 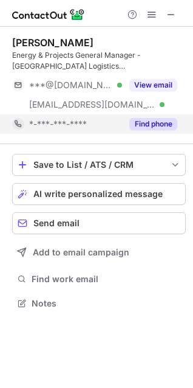 I want to click on span: Send email, so click(x=57, y=223).